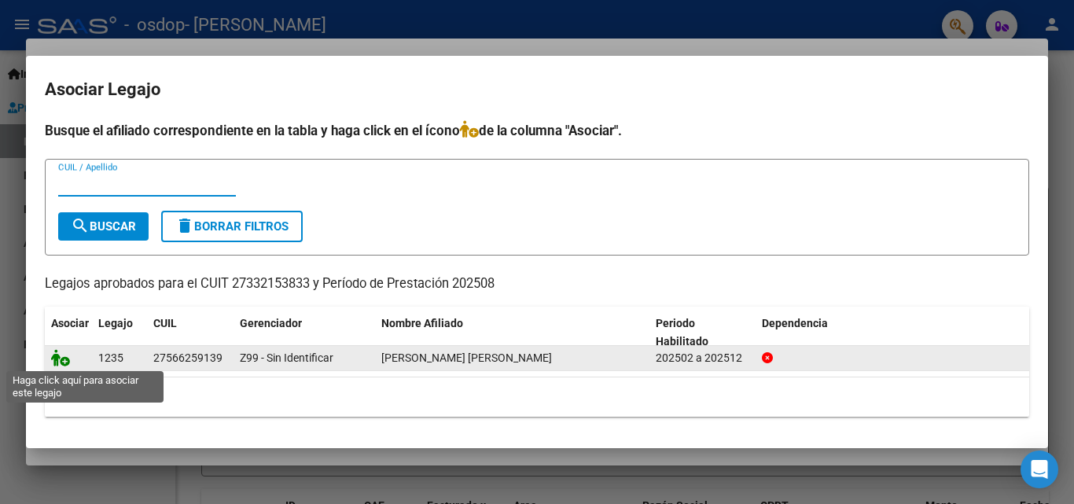 The height and width of the screenshot is (504, 1074). What do you see at coordinates (111, 358) in the screenshot?
I see `span: 1235` at bounding box center [111, 358].